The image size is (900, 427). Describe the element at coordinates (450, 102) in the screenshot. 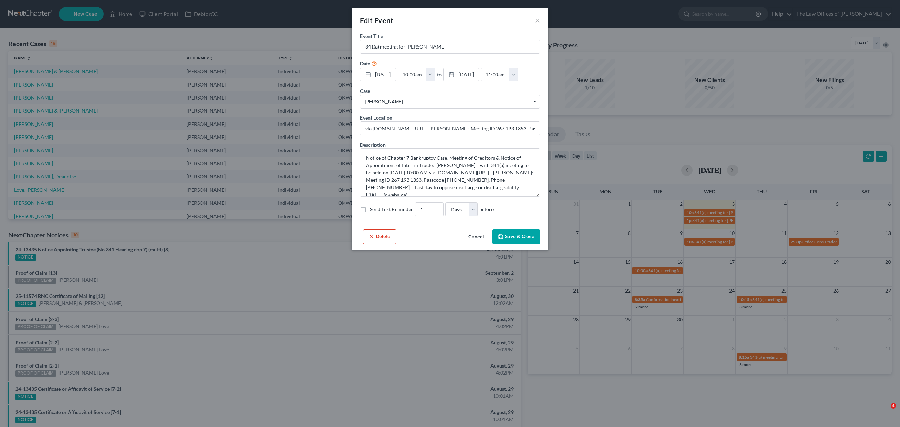

I see `span: Select box activate` at that location.